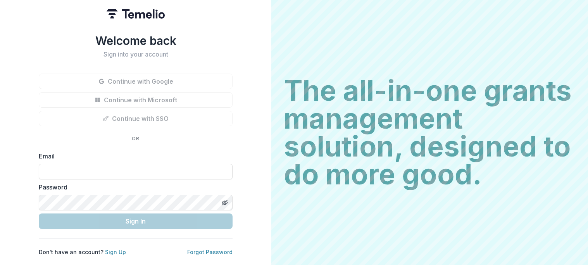 Image resolution: width=588 pixels, height=265 pixels. Describe the element at coordinates (225, 203) in the screenshot. I see `button: Toggle password visibility` at that location.